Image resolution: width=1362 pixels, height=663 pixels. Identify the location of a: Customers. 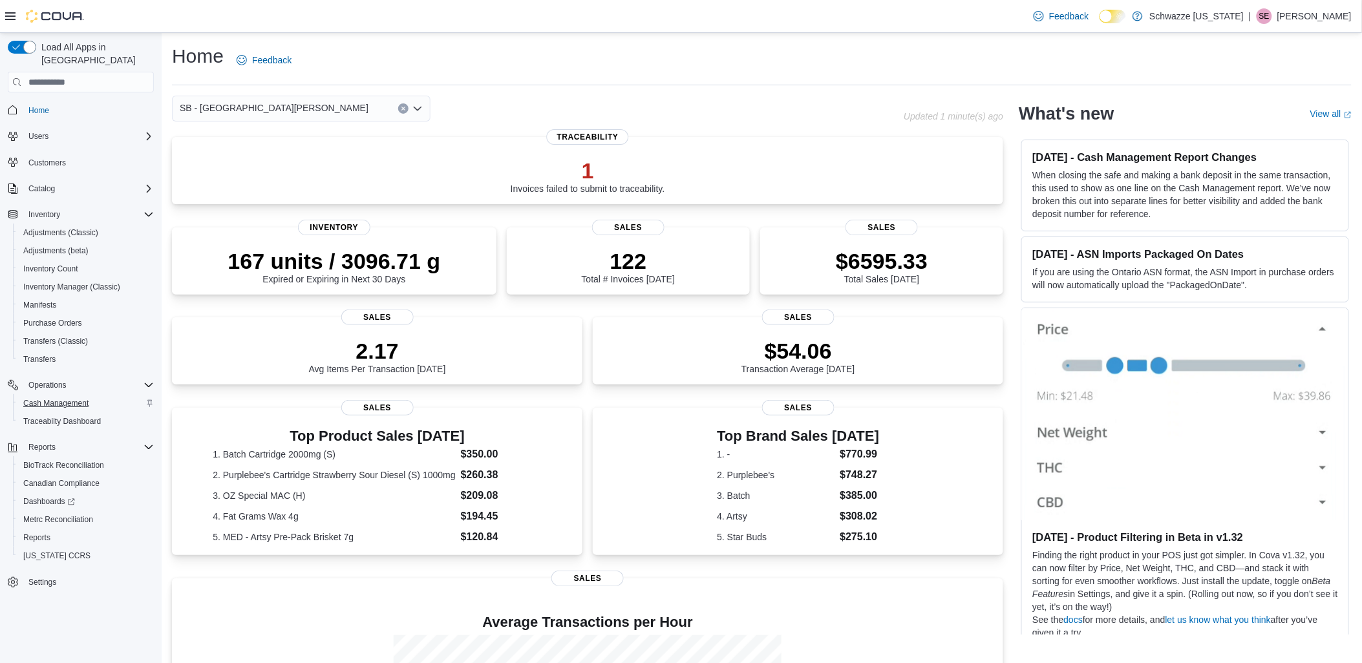
(47, 163).